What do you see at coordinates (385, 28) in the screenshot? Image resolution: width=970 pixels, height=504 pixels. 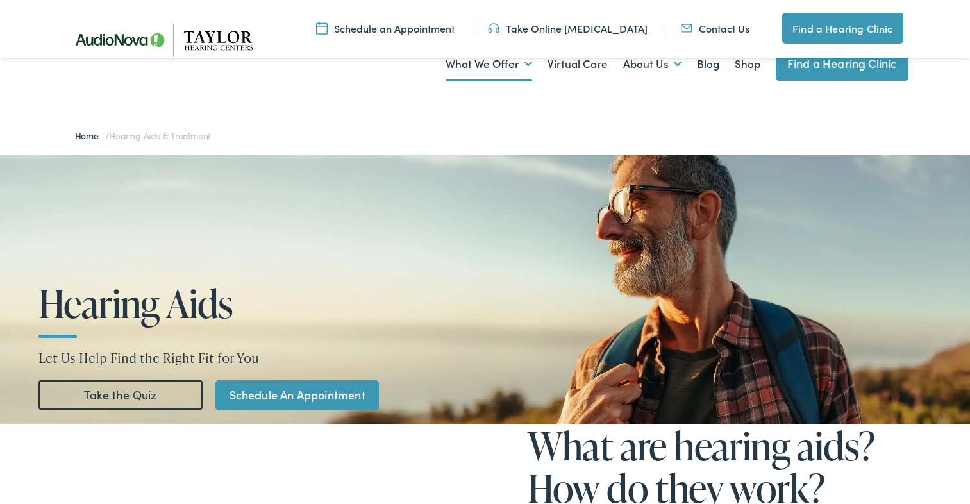 I see `a: Schedule an Appointment` at bounding box center [385, 28].